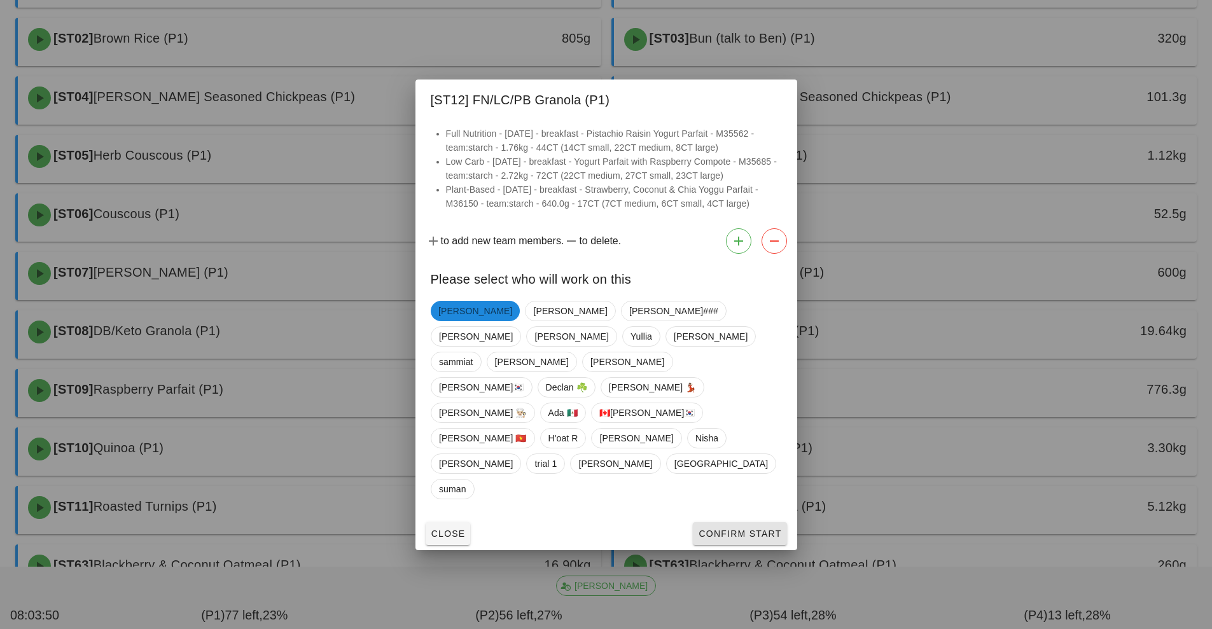 Image resolution: width=1212 pixels, height=629 pixels. Describe the element at coordinates (565, 387) in the screenshot. I see `span: Declan ☘️` at that location.